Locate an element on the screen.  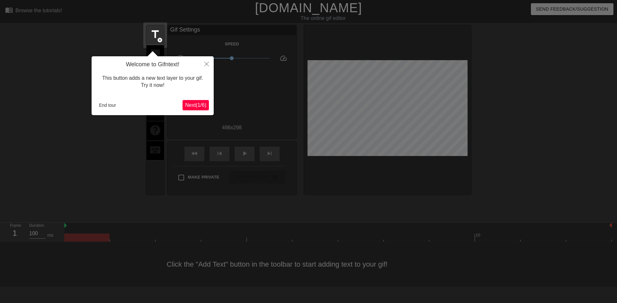
div: This button adds a new text layer to your gif. Try it now! is located at coordinates (153, 82).